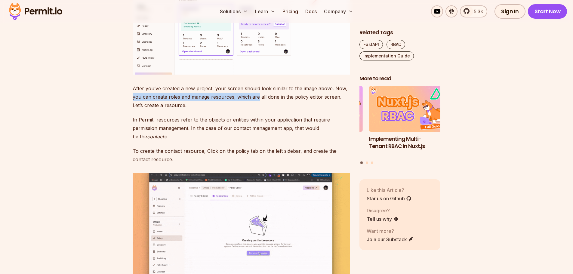 This screenshot has width=573, height=274. Describe the element at coordinates (361, 162) in the screenshot. I see `button: Go to slide 1` at that location.